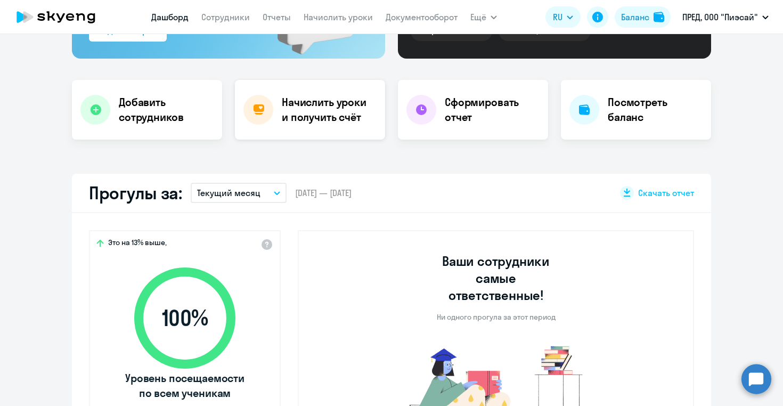  Describe the element at coordinates (659, 17) in the screenshot. I see `img: balance` at that location.